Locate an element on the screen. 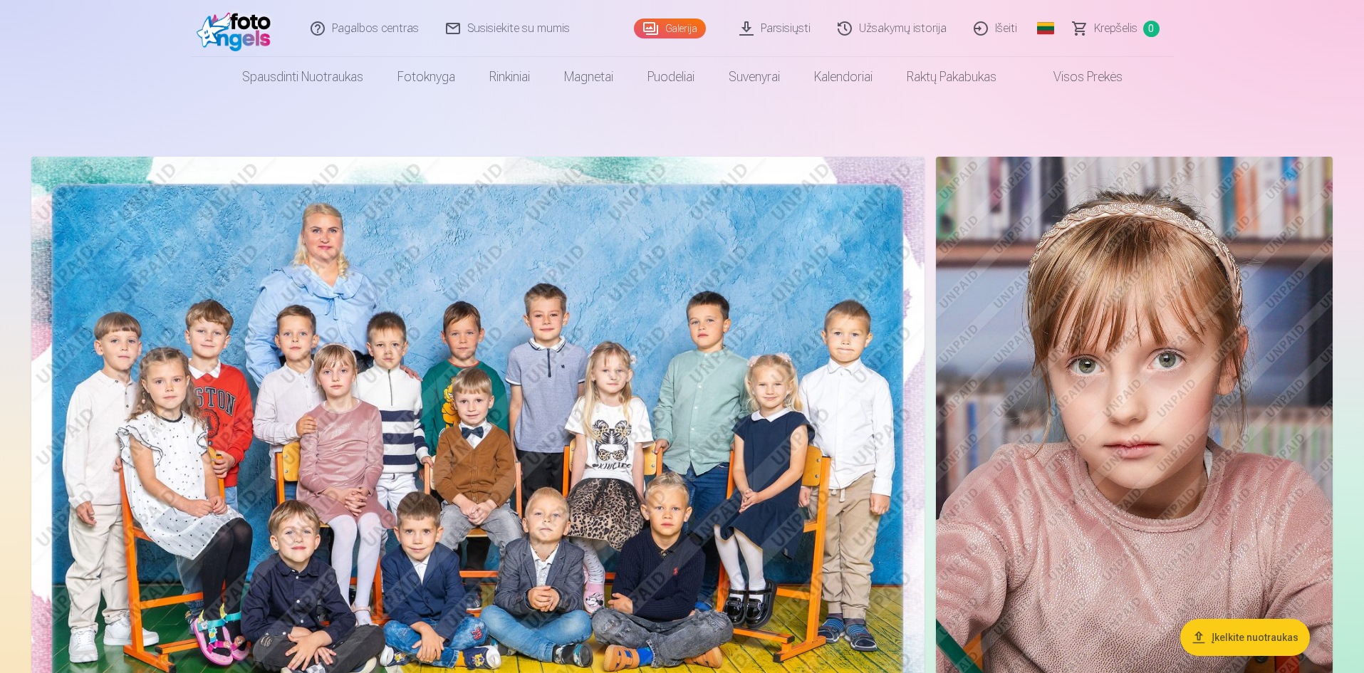  a: Spausdinti nuotraukas is located at coordinates (303, 77).